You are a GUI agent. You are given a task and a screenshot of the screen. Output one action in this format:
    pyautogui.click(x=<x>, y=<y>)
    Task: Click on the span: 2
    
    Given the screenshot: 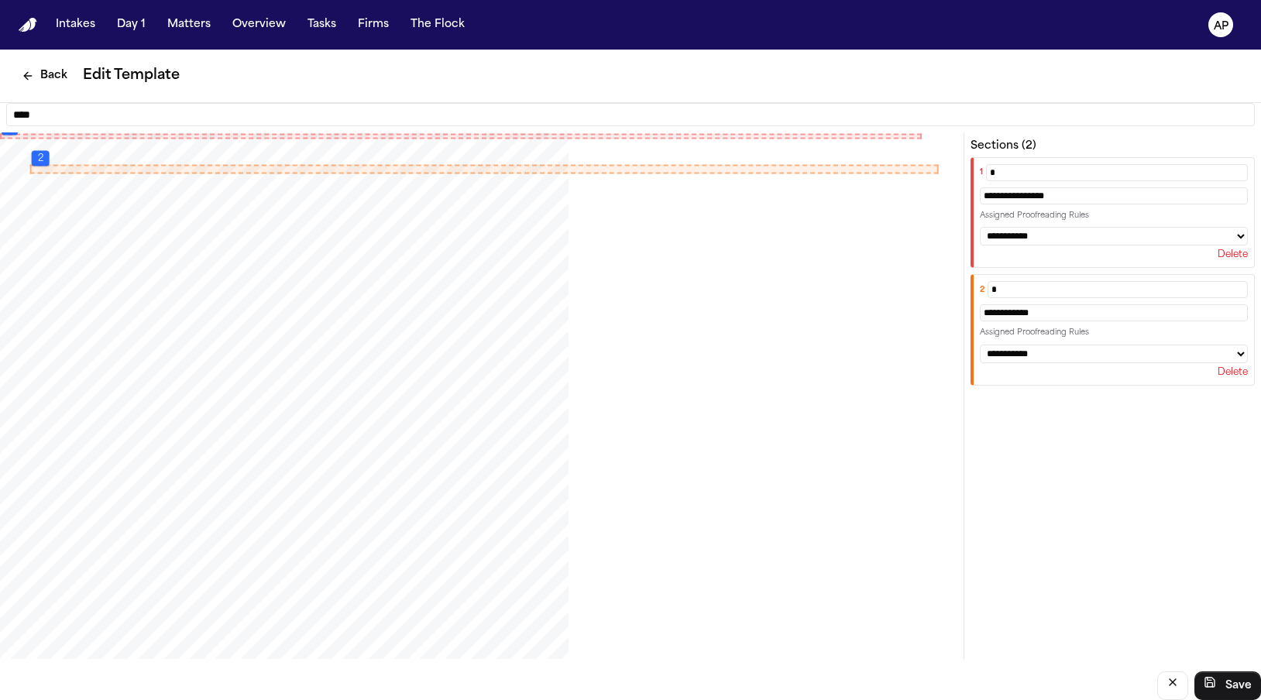 What is the action you would take?
    pyautogui.click(x=982, y=290)
    